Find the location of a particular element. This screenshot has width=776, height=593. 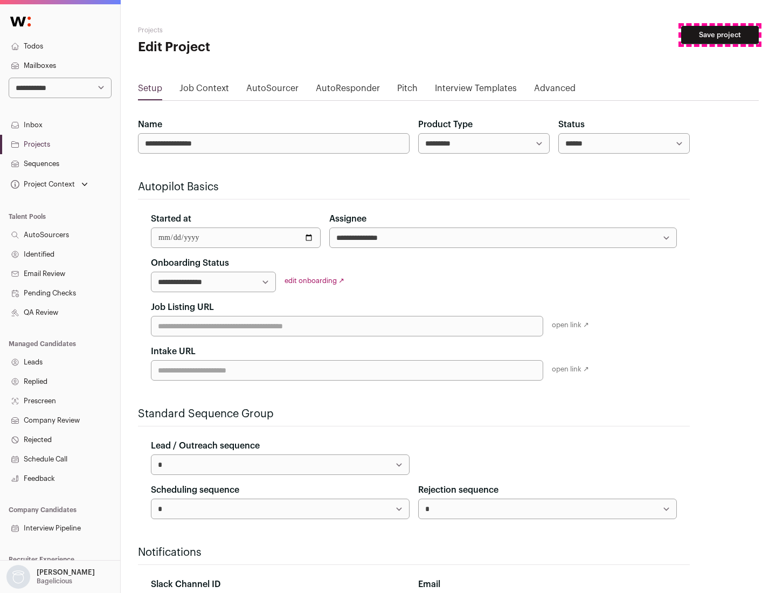

label: Assignee is located at coordinates (347, 219).